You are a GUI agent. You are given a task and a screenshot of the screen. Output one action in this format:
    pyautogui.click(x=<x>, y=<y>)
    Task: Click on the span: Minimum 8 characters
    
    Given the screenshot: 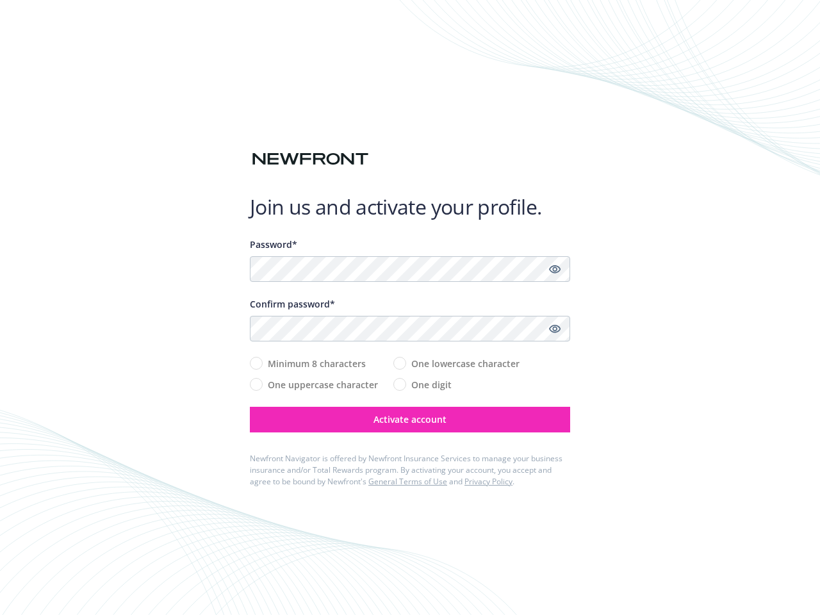 What is the action you would take?
    pyautogui.click(x=317, y=363)
    